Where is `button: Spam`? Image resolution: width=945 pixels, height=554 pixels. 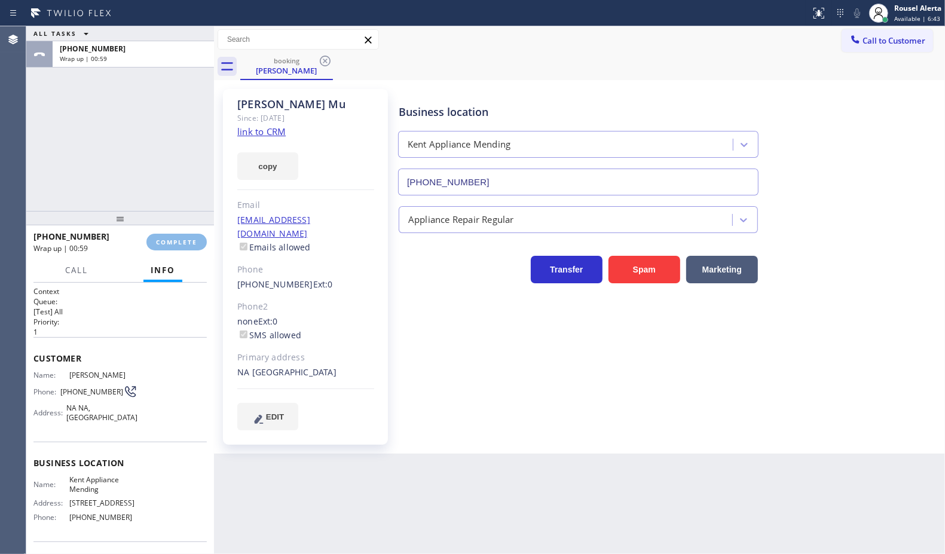
button: Spam is located at coordinates (644, 270).